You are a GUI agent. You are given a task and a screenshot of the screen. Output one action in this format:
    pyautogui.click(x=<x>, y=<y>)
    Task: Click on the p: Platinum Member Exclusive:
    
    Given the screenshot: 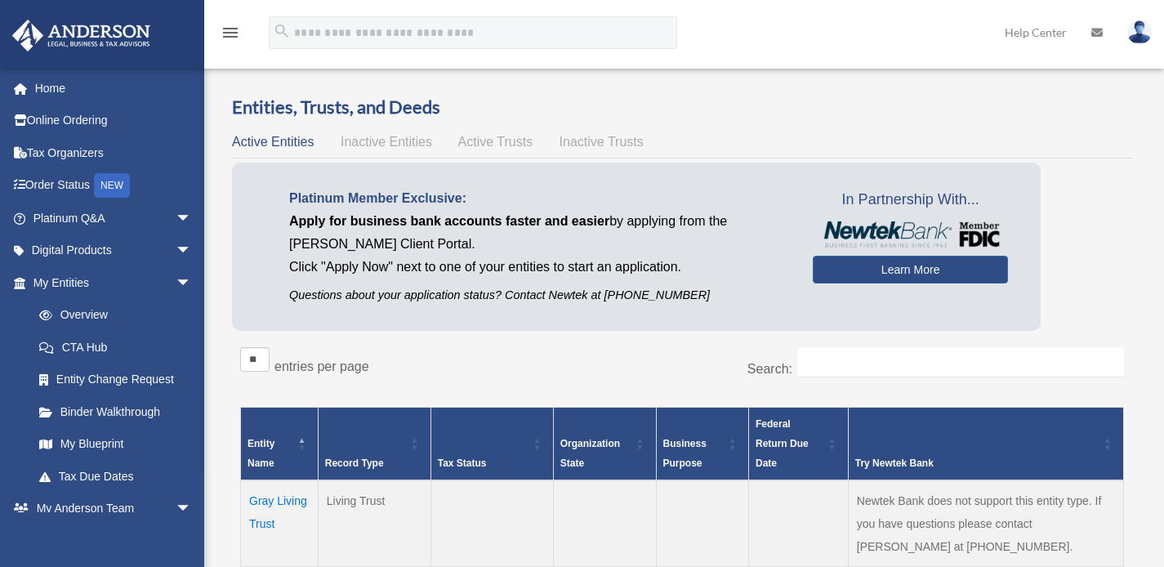 What is the action you would take?
    pyautogui.click(x=538, y=199)
    